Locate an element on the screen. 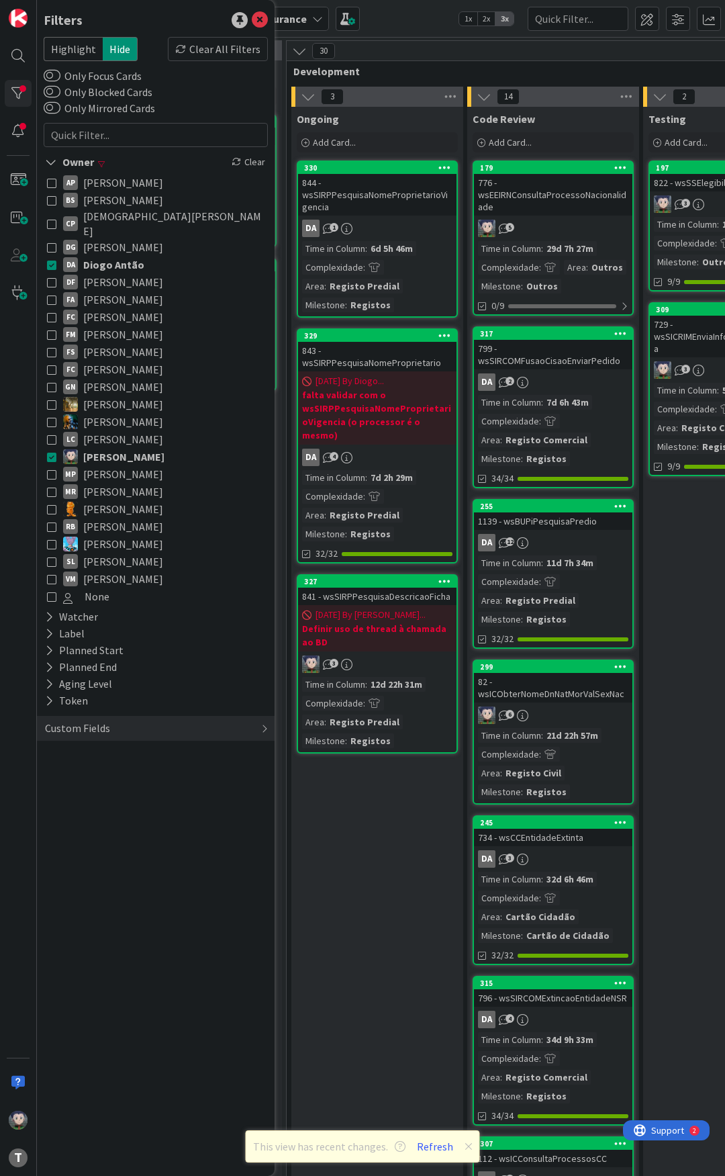 The height and width of the screenshot is (1176, 725). span: 3 is located at coordinates (686, 369).